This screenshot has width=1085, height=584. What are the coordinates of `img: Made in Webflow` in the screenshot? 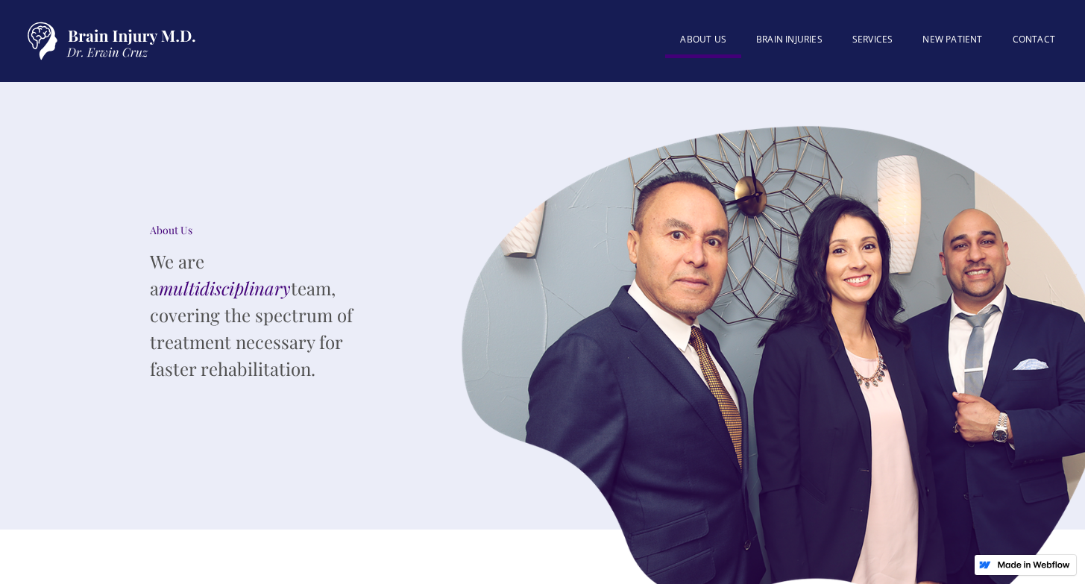 It's located at (1033, 564).